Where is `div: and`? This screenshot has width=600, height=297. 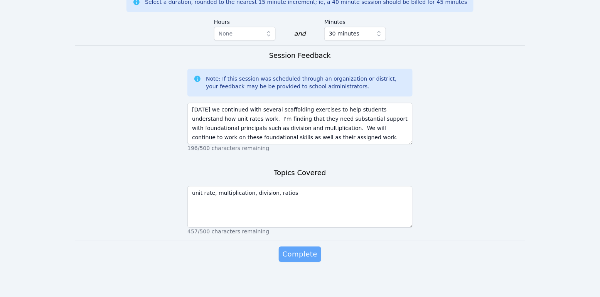
div: and is located at coordinates (300, 34).